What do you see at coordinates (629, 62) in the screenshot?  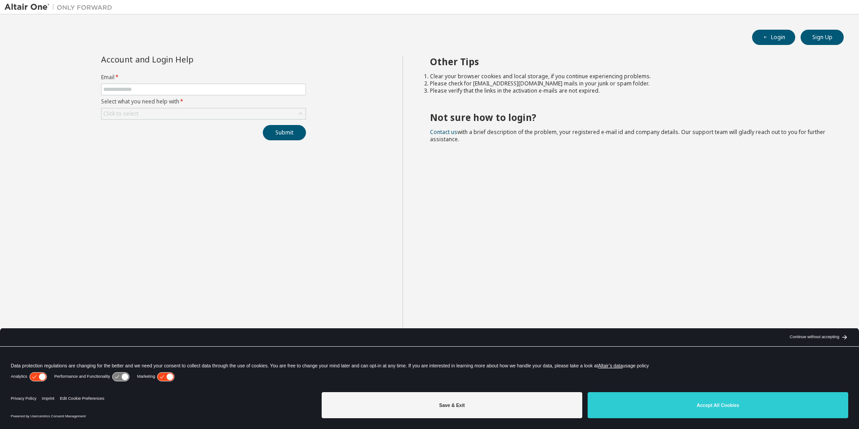 I see `h2: Other Tips` at bounding box center [629, 62].